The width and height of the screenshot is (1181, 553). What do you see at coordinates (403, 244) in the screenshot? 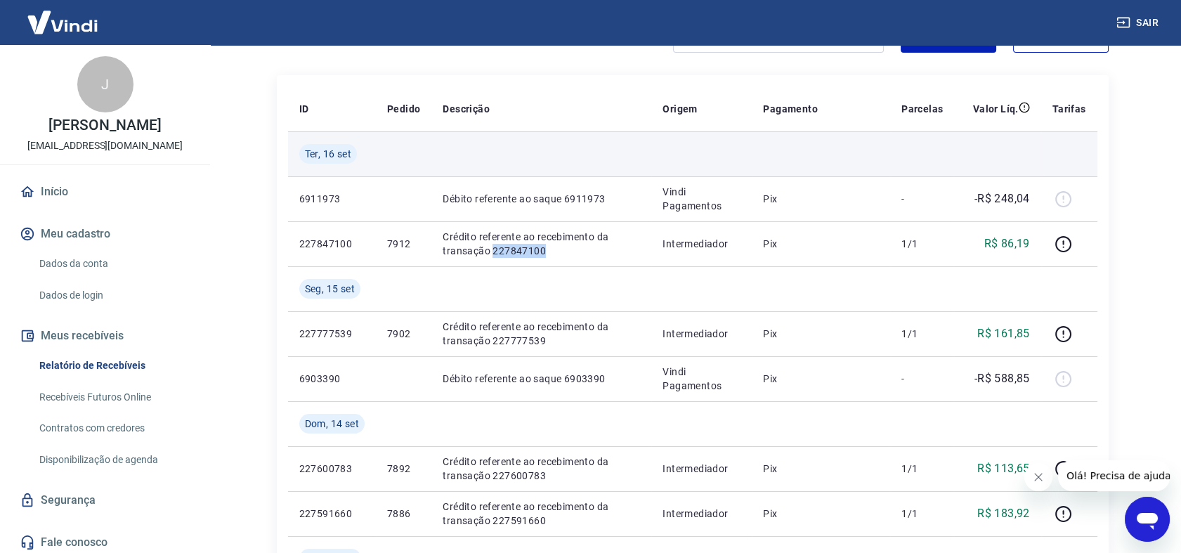
I see `p: 7912` at bounding box center [403, 244].